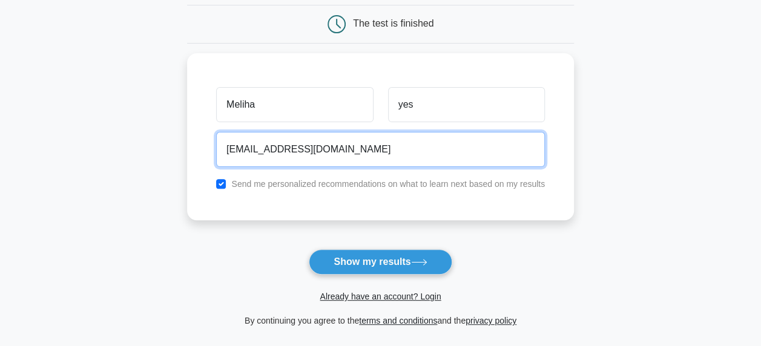 The height and width of the screenshot is (346, 761). What do you see at coordinates (380, 262) in the screenshot?
I see `button: Show my results` at bounding box center [380, 262].